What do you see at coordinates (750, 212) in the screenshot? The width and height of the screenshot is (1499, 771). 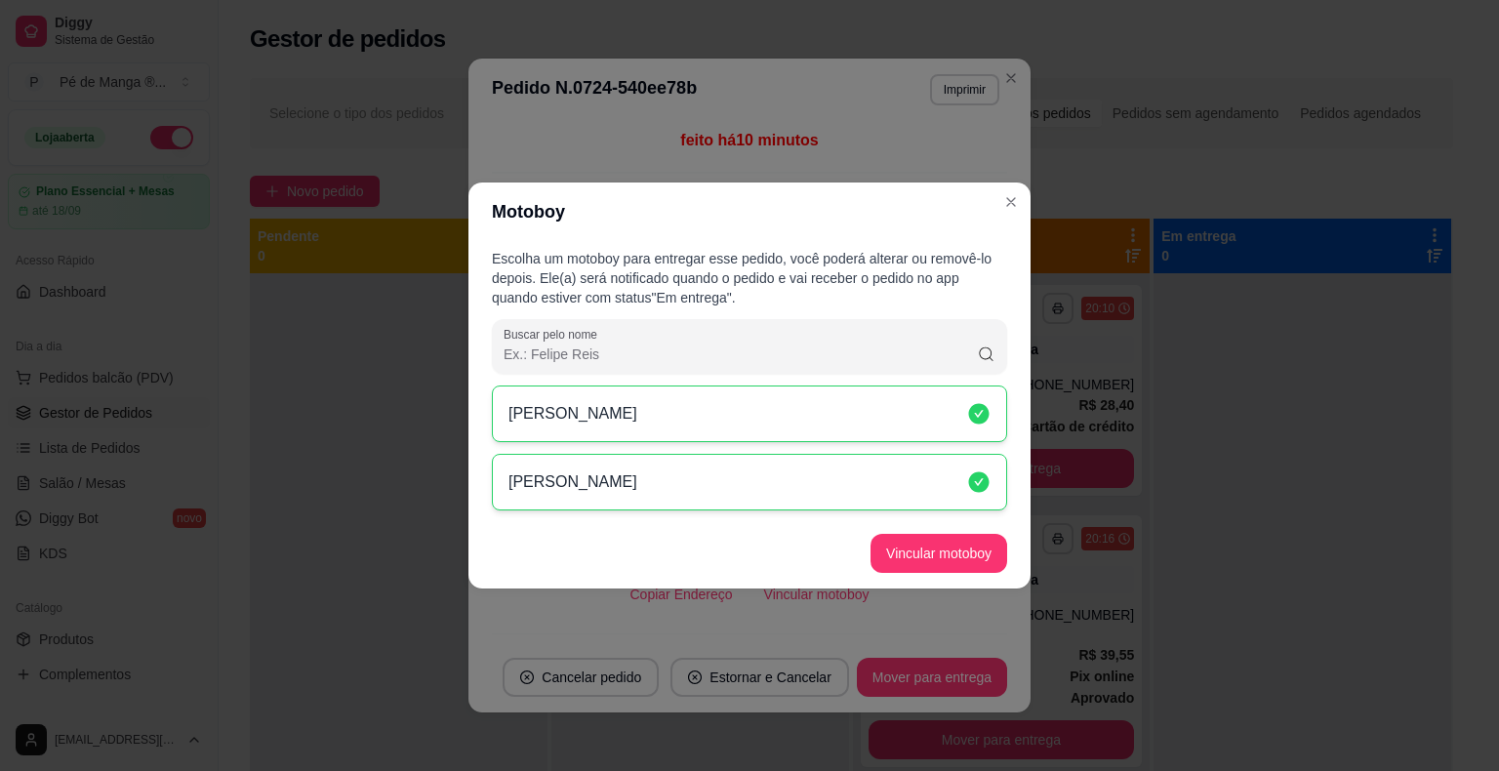 I see `header: Motoboy` at bounding box center [750, 212].